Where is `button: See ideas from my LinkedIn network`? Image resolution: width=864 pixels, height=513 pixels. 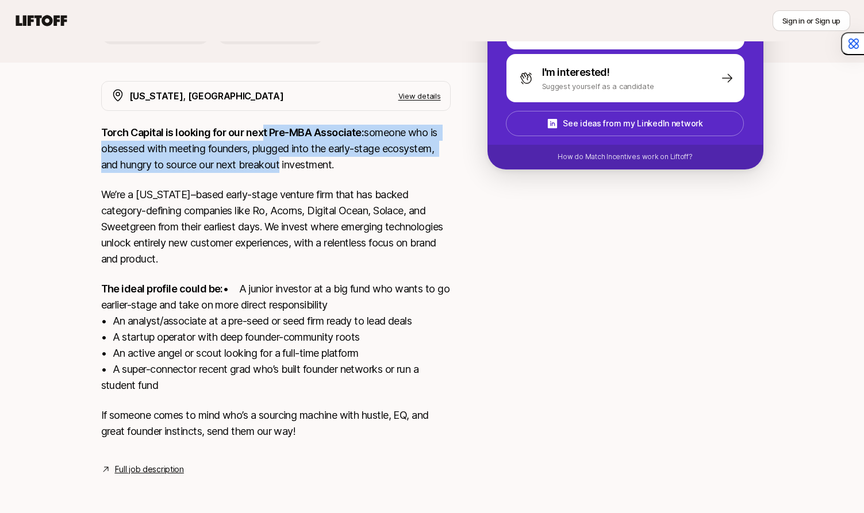
button: See ideas from my LinkedIn network is located at coordinates (625, 124).